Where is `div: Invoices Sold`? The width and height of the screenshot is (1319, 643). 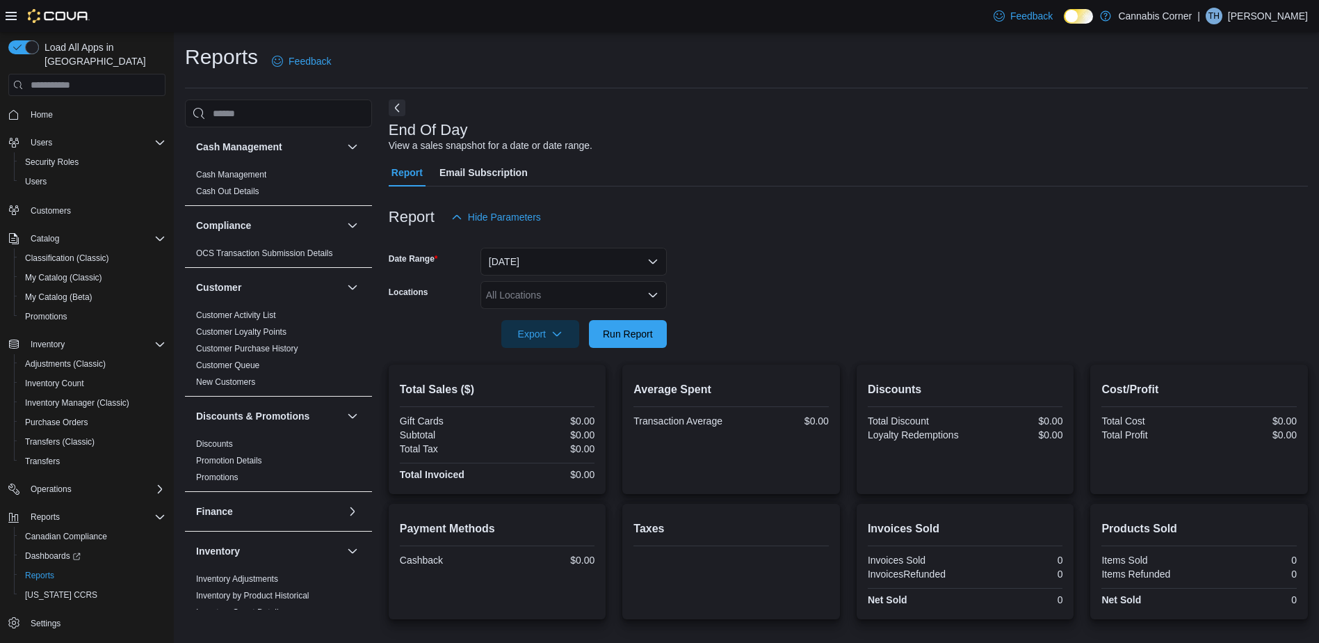 div: Invoices Sold is located at coordinates (915, 560).